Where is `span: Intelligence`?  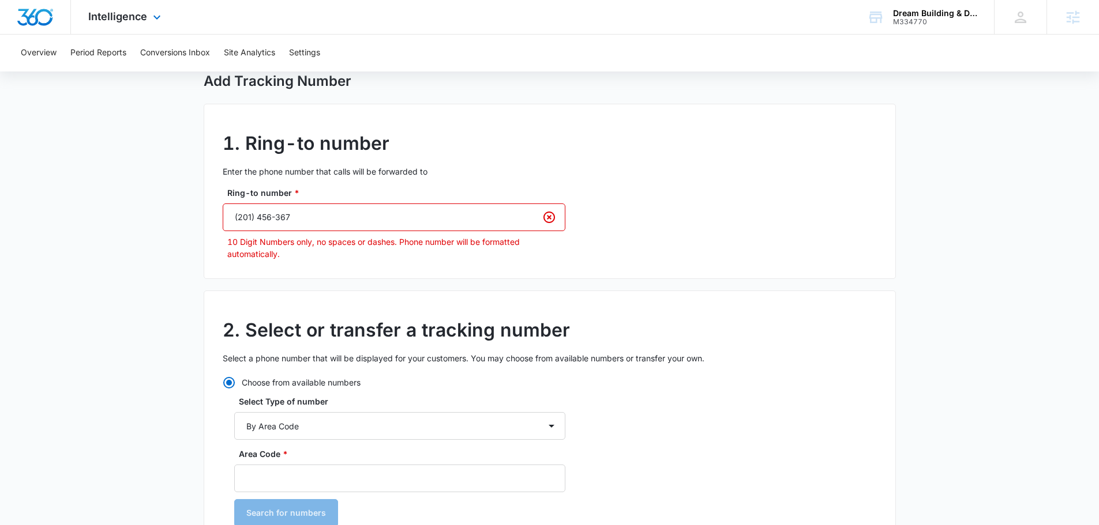 span: Intelligence is located at coordinates (118, 16).